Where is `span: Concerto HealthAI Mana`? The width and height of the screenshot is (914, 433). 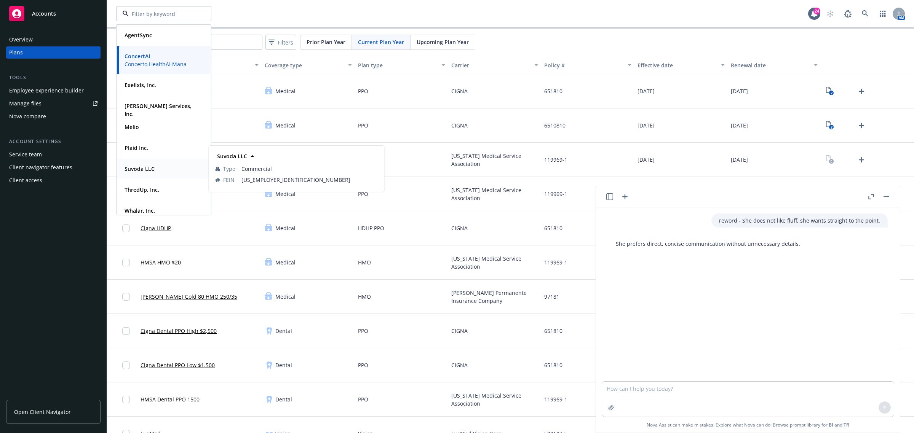 span: Concerto HealthAI Mana is located at coordinates (155, 64).